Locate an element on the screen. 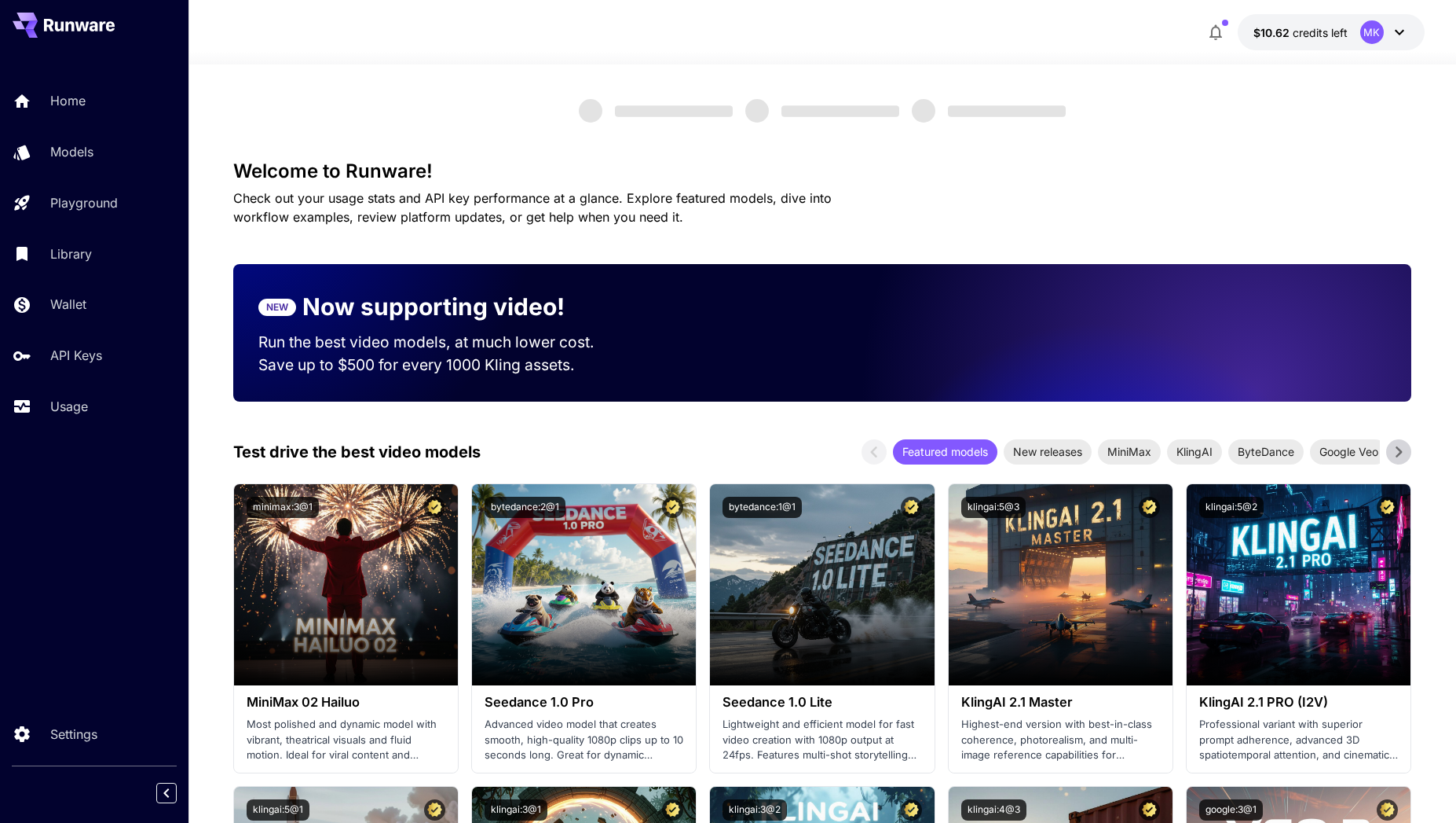 The height and width of the screenshot is (823, 1456). span: $10.62 is located at coordinates (1273, 33).